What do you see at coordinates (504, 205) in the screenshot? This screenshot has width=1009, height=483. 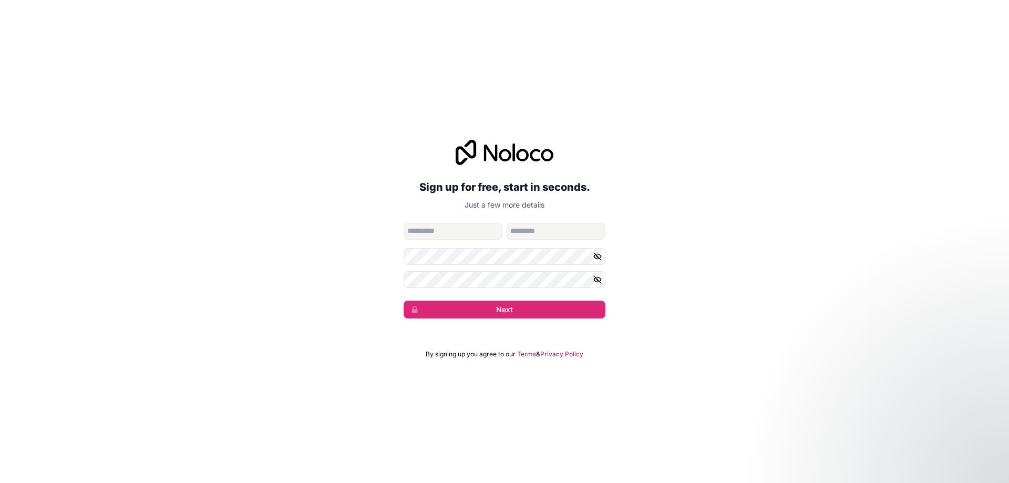 I see `p: Just a few more details` at bounding box center [504, 205].